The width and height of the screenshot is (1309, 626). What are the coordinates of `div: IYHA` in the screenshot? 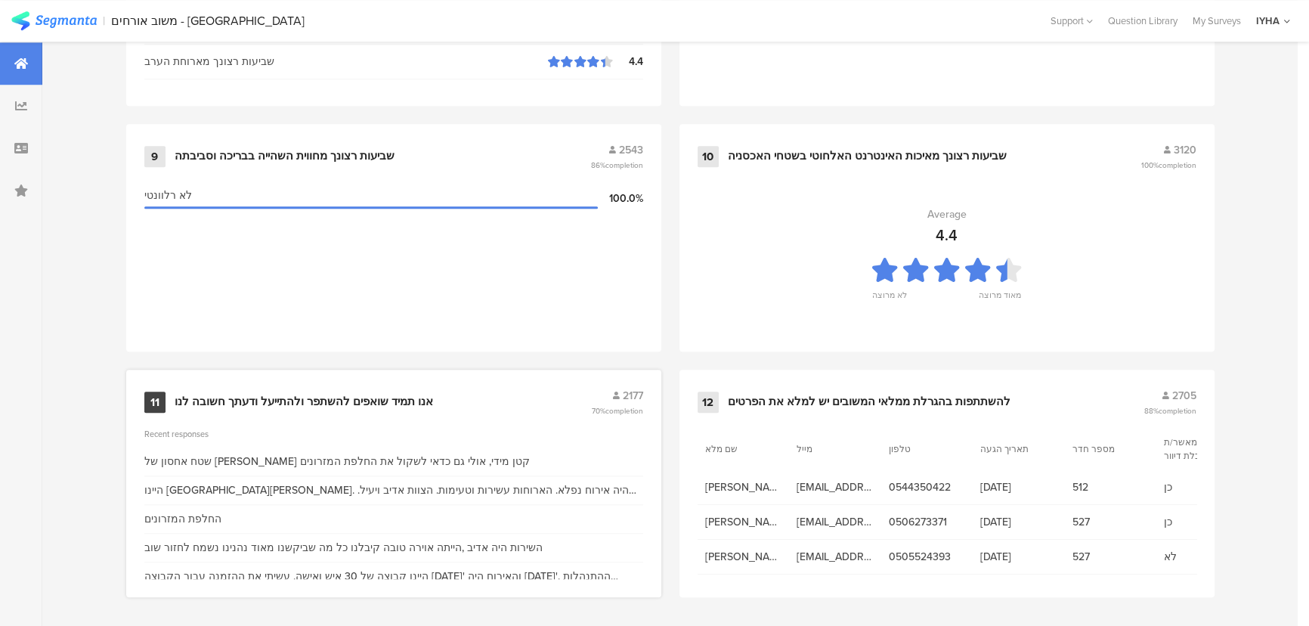 It's located at (1268, 20).